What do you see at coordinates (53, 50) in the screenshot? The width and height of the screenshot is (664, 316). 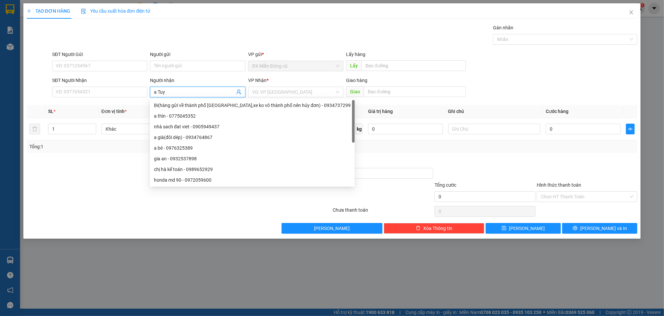 I see `span: VP Công Ty -` at bounding box center [53, 50].